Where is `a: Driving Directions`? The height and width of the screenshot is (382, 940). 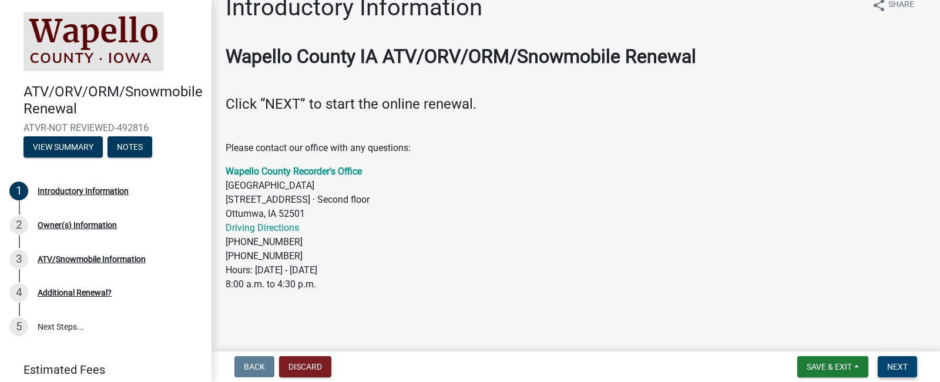 a: Driving Directions is located at coordinates (262, 227).